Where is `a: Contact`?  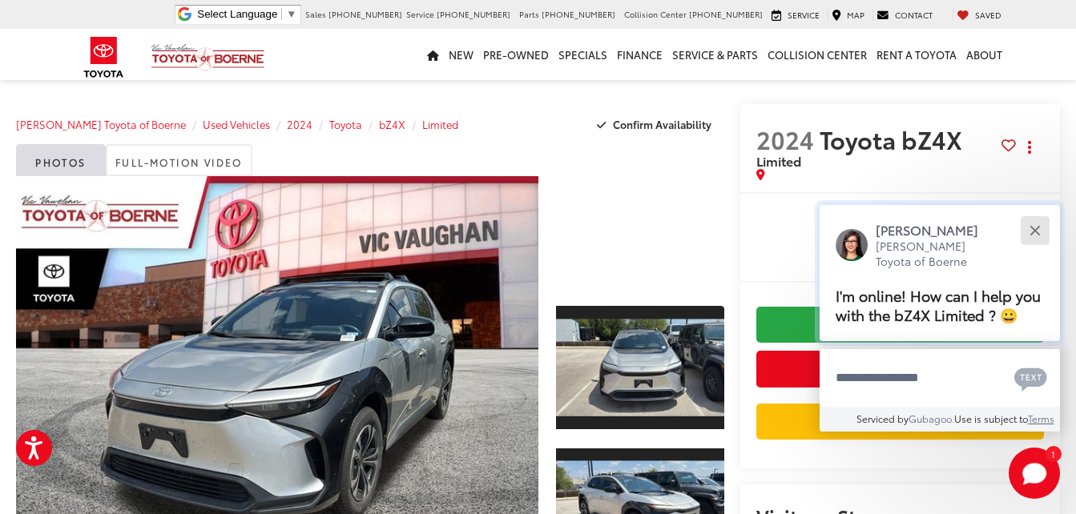
a: Contact is located at coordinates (904, 15).